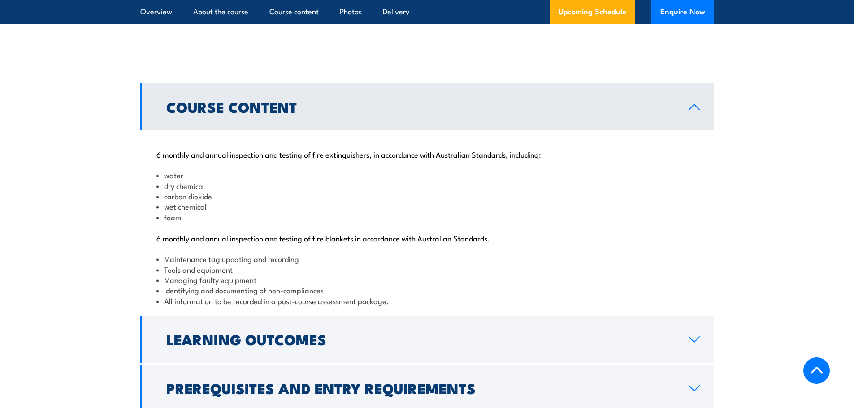 This screenshot has width=854, height=408. I want to click on li: Managing faulty equipment, so click(427, 280).